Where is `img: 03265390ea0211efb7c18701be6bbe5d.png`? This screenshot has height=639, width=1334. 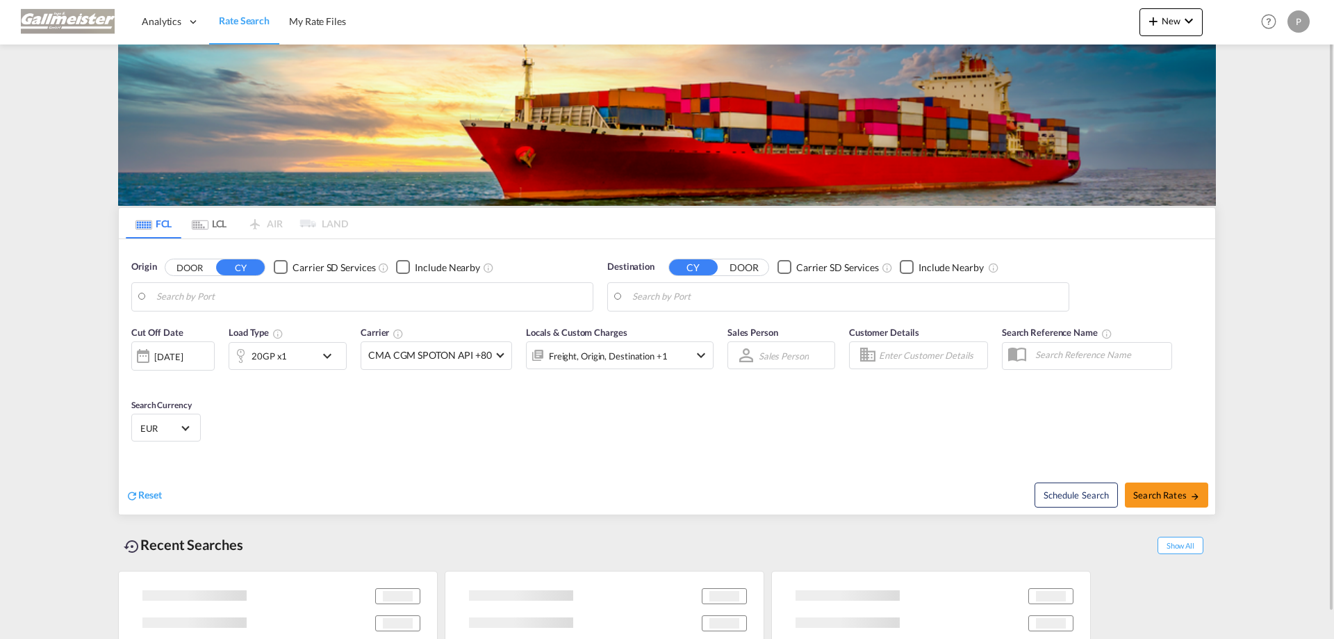 img: 03265390ea0211efb7c18701be6bbe5d.png is located at coordinates (67, 22).